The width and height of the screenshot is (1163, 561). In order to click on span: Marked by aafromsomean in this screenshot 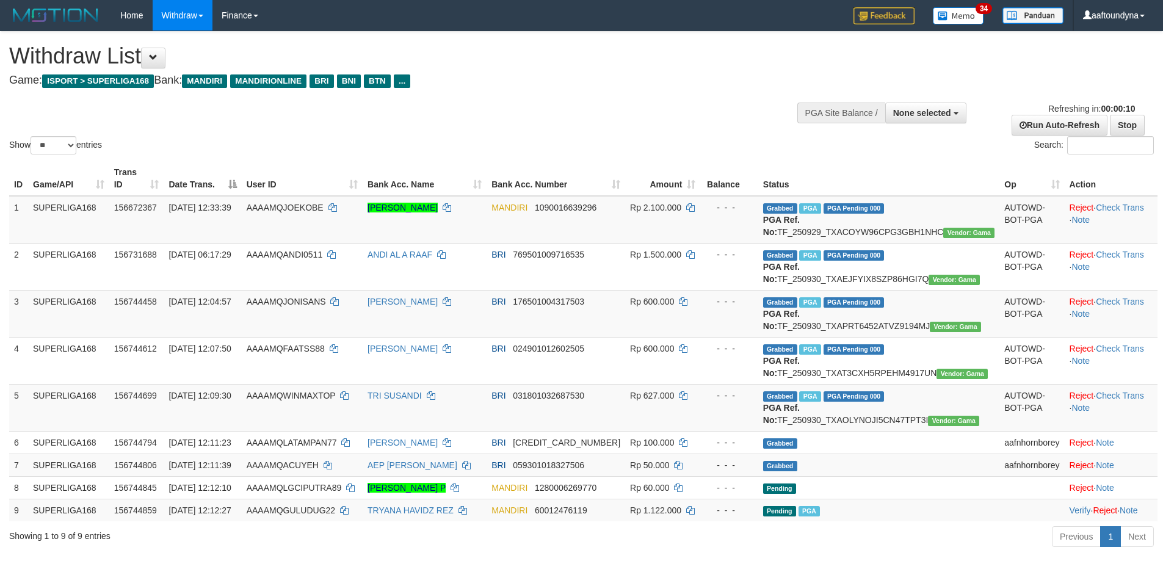, I will do `click(810, 255)`.